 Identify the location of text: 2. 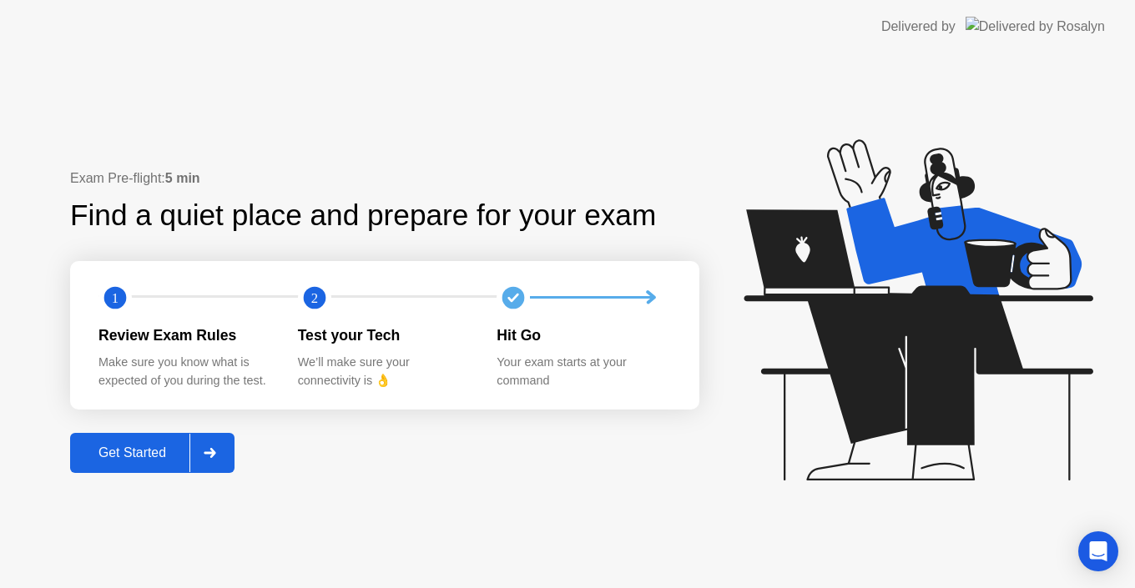
(315, 297).